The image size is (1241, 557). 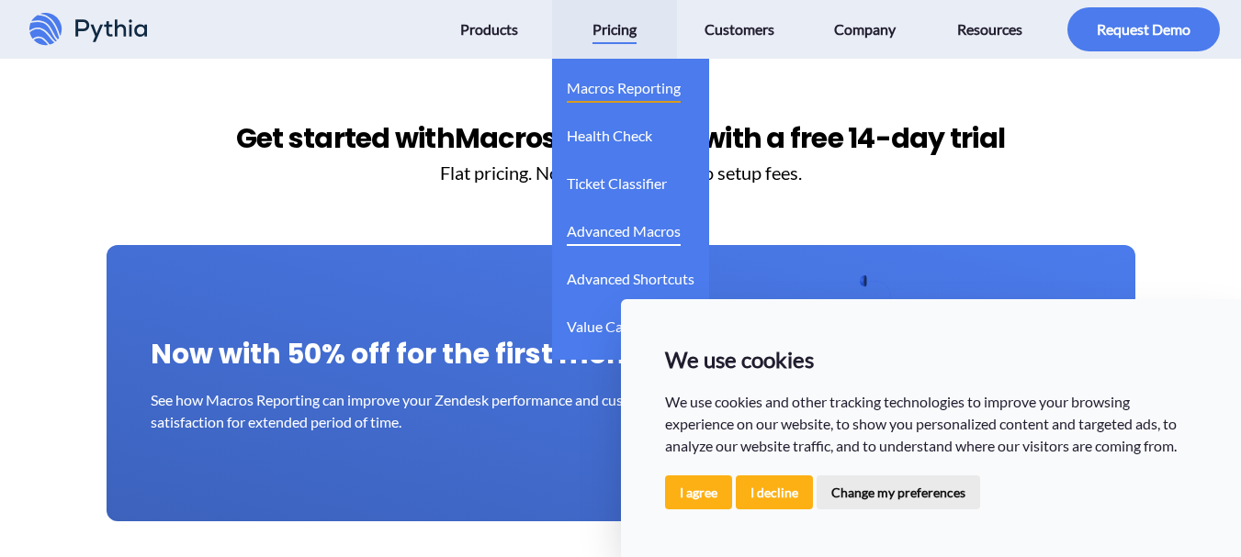 What do you see at coordinates (623, 83) in the screenshot?
I see `a: Macros Reporting` at bounding box center [623, 83].